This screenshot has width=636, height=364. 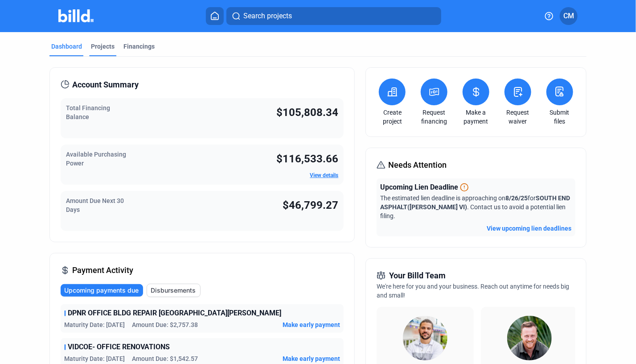 What do you see at coordinates (425, 338) in the screenshot?
I see `img: Relationship Manager` at bounding box center [425, 338].